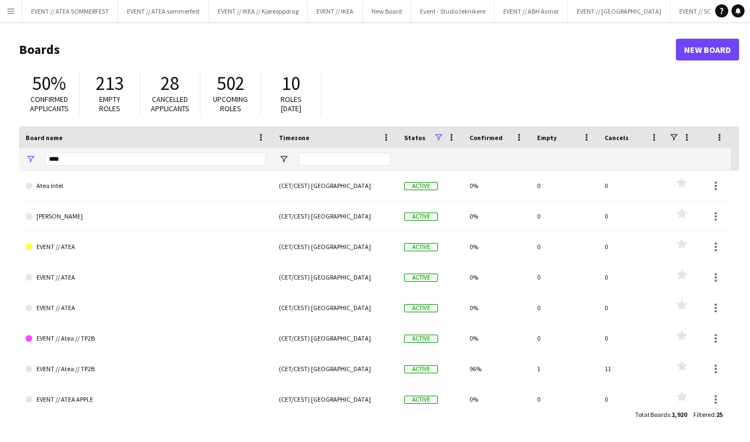 This screenshot has width=750, height=442. What do you see at coordinates (163, 11) in the screenshot?
I see `button: EVENT // ATEA sommerfest` at bounding box center [163, 11].